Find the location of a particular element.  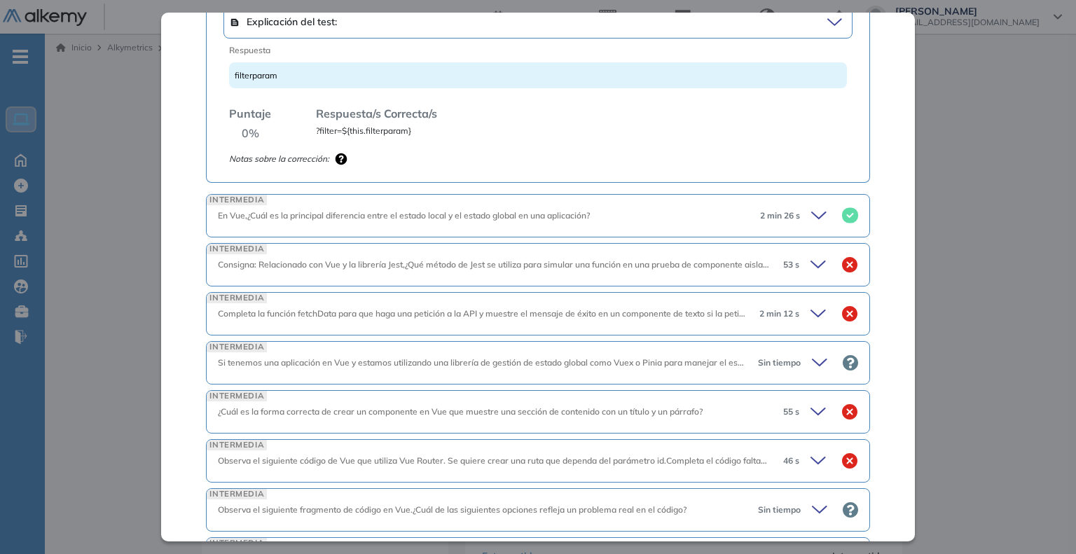

span: En Vue,¿Cuál es la principal diferencia entre el estado local y el estado global en una aplicación? is located at coordinates (404, 215).